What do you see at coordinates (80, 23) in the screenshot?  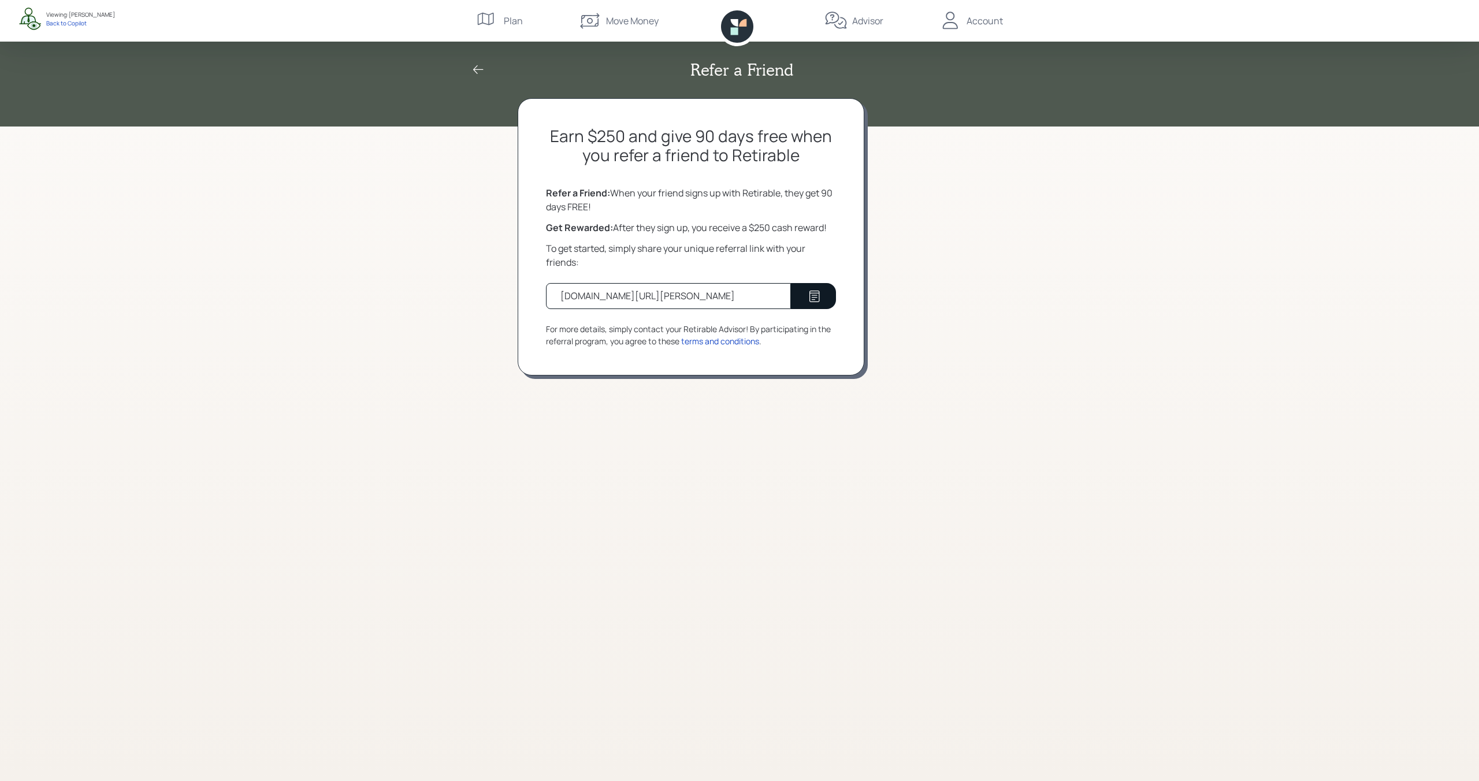 I see `div: Back to Copilot` at bounding box center [80, 23].